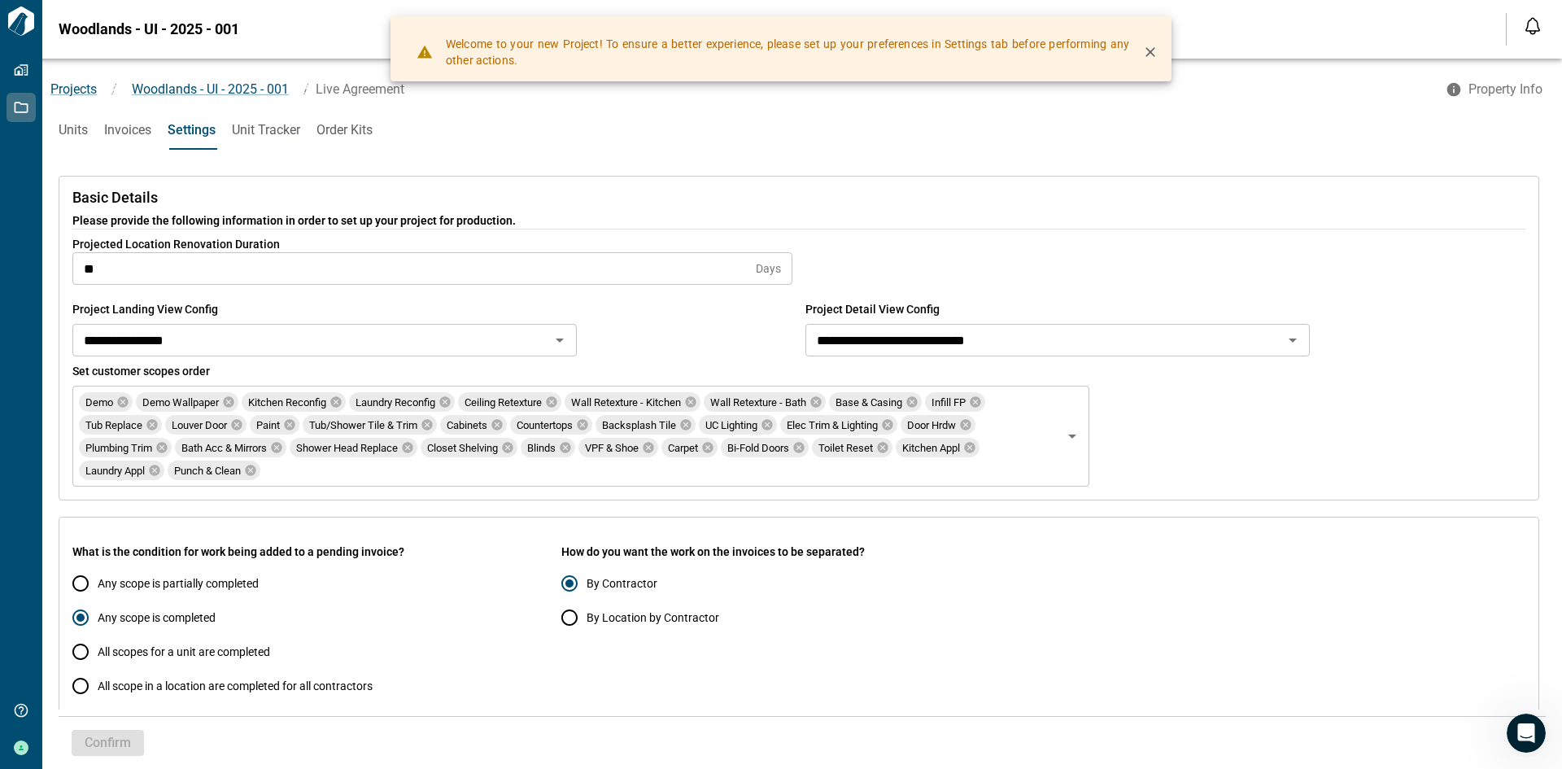 The height and width of the screenshot is (769, 1562). I want to click on span: Projects, so click(73, 89).